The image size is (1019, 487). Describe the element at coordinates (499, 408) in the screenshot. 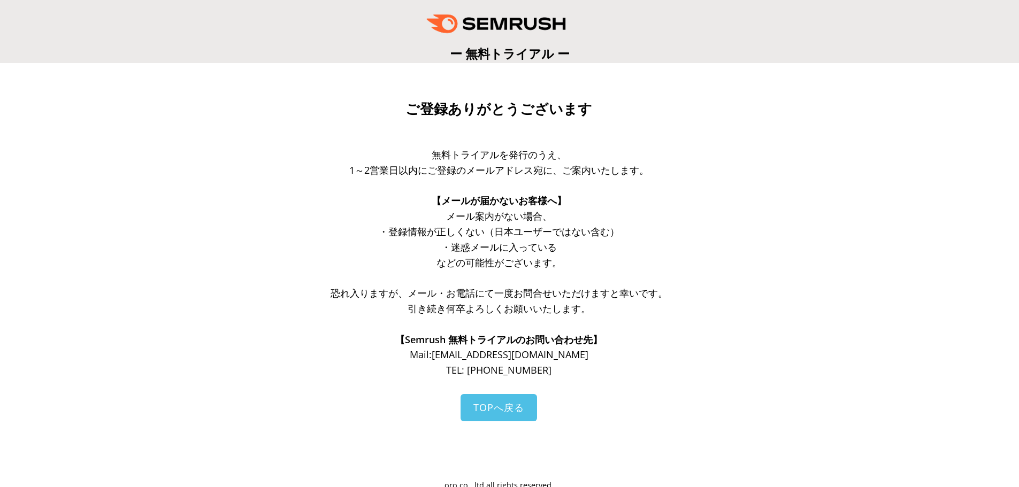

I see `a: TOPへ戻る` at that location.